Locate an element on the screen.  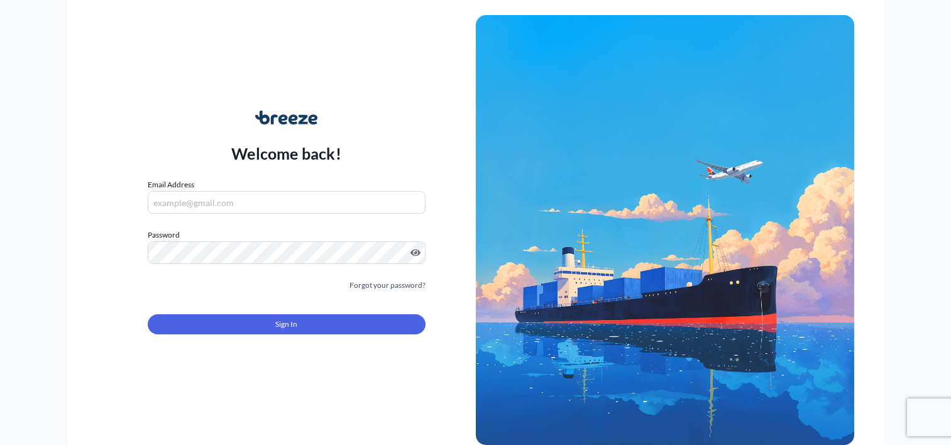
input: example@gmail.com is located at coordinates (287, 202).